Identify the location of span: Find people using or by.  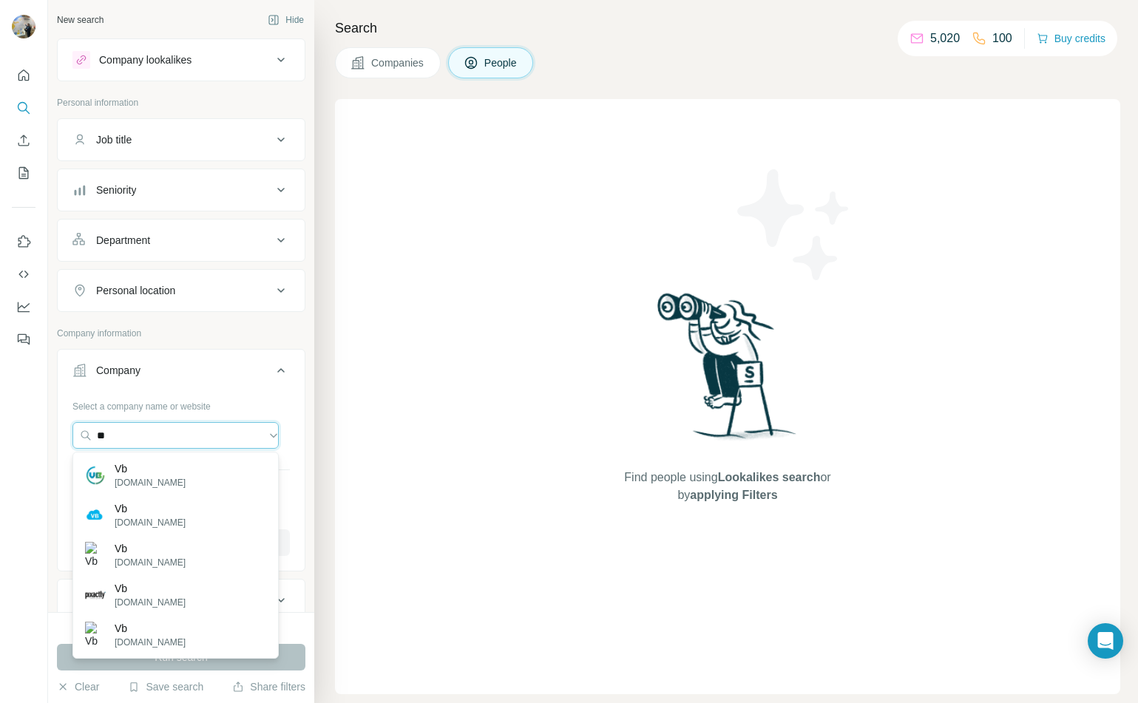
(728, 487).